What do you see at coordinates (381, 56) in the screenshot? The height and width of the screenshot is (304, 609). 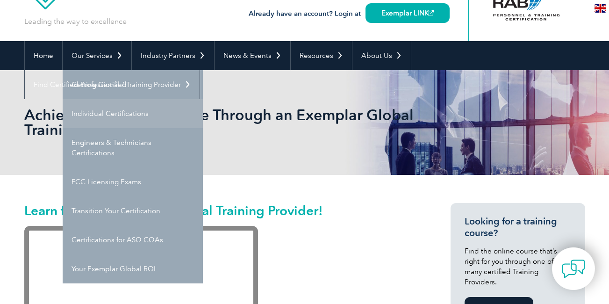 I see `a: About Us` at bounding box center [381, 56].